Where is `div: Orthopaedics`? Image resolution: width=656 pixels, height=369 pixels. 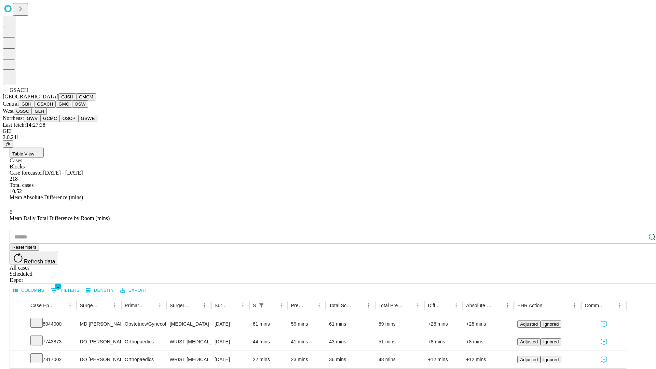
div: Orthopaedics is located at coordinates (143, 359).